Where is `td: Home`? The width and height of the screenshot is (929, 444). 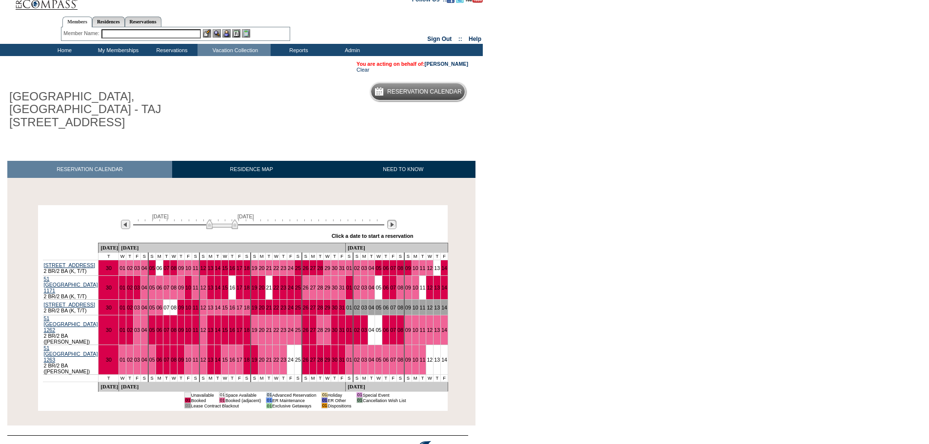 td: Home is located at coordinates (63, 50).